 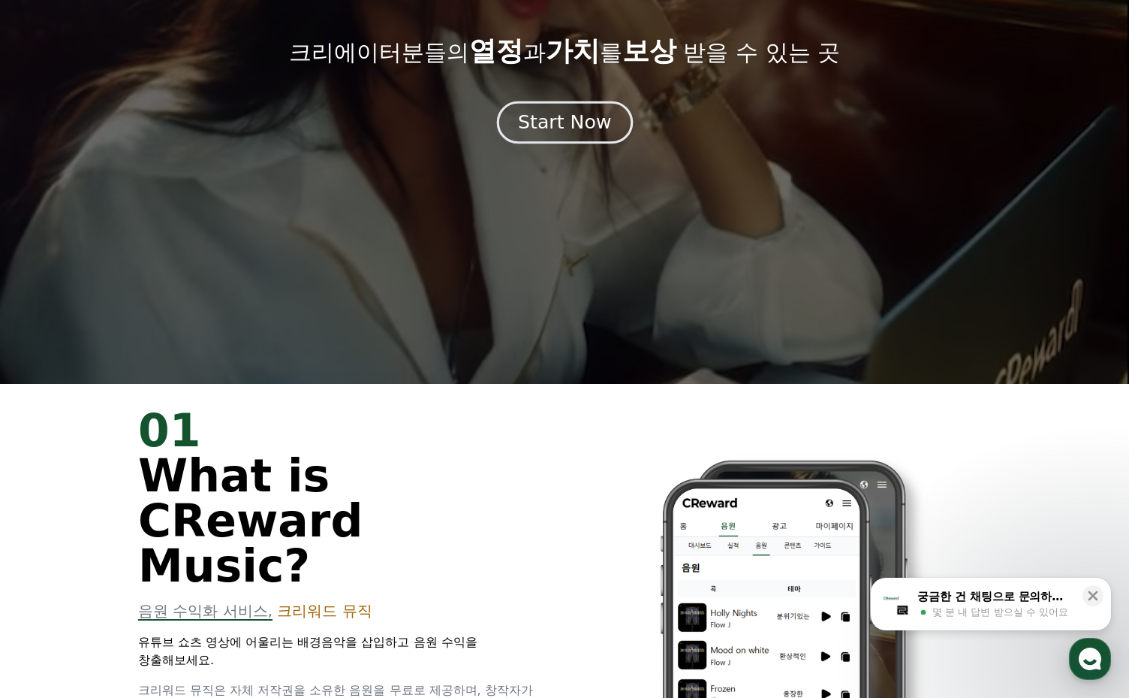 I want to click on span: 열정, so click(x=496, y=50).